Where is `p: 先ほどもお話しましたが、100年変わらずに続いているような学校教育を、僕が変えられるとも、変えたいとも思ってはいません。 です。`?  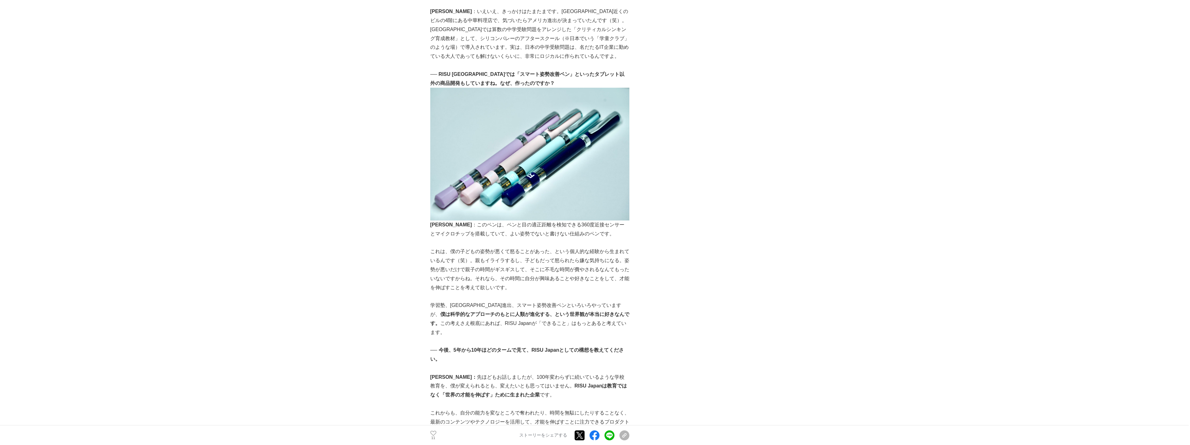 p: 先ほどもお話しましたが、100年変わらずに続いているような学校教育を、僕が変えられるとも、変えたいとも思ってはいません。 です。 is located at coordinates (530, 386).